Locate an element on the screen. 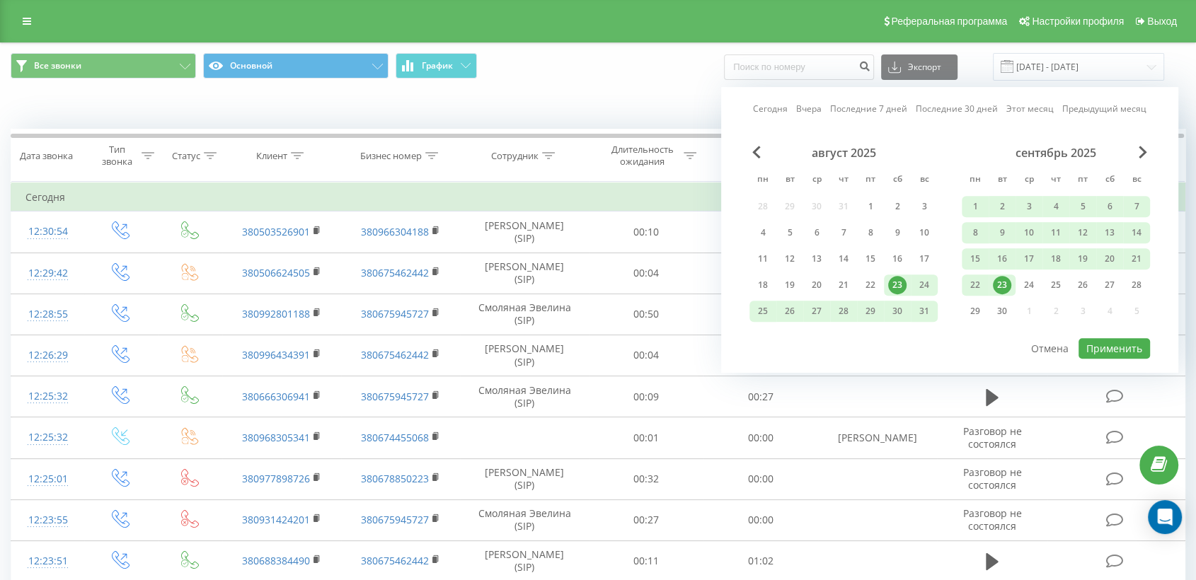  div: вс 21 сент. 2025 г. is located at coordinates (1136, 259).